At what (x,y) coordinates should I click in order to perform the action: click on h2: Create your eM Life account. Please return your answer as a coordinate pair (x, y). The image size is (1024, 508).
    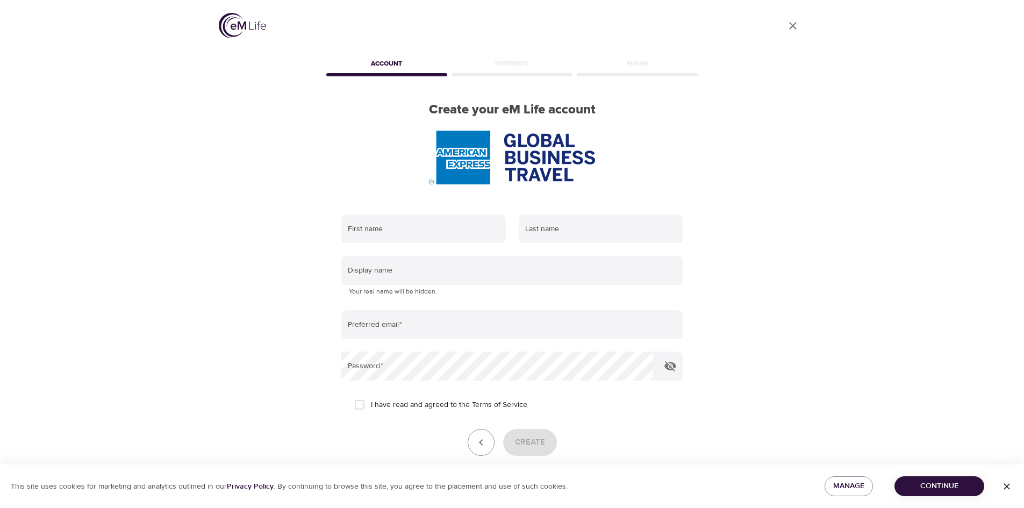
    Looking at the image, I should click on (512, 110).